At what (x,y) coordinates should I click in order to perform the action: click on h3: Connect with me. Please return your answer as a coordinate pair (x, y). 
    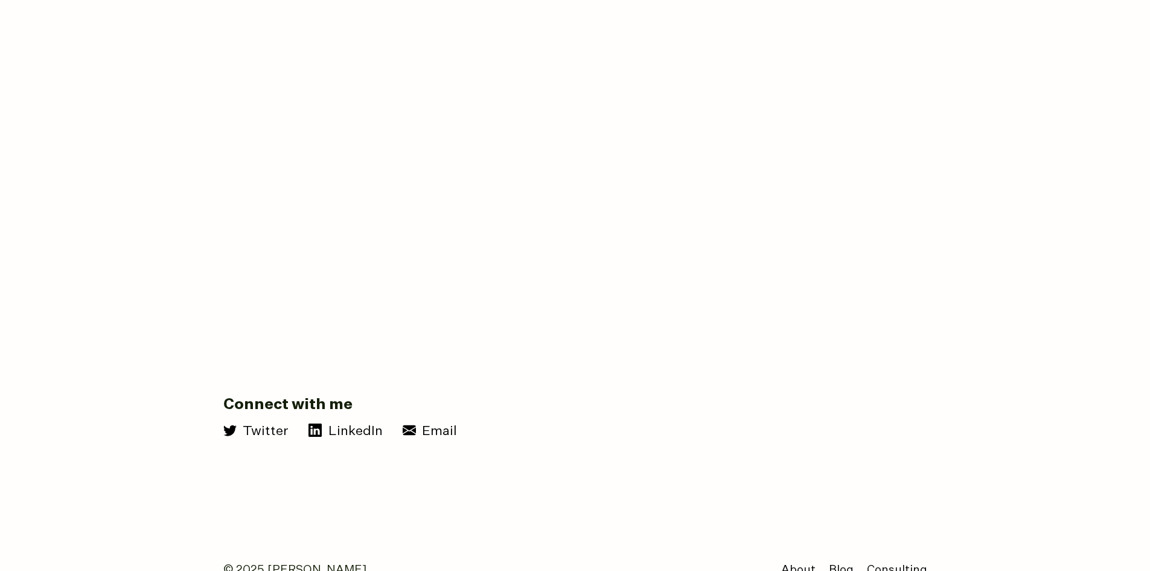
    Looking at the image, I should click on (495, 405).